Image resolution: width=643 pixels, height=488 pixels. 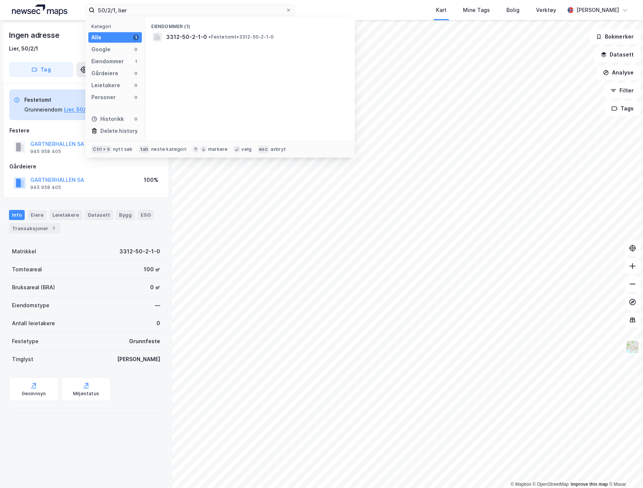 I want to click on div: Mine Tags, so click(x=476, y=10).